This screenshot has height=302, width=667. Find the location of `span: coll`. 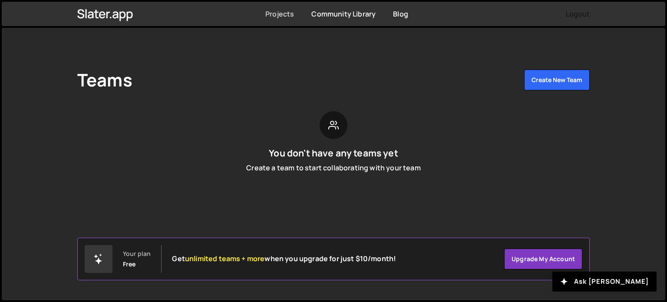

span: coll is located at coordinates (329, 168).